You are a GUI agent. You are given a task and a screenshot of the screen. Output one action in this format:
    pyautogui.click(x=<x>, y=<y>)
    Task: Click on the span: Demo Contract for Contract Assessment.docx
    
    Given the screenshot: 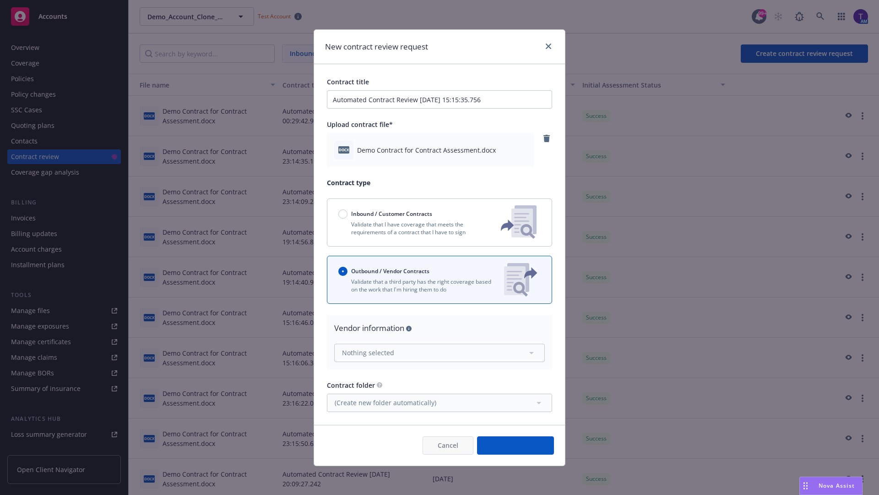 What is the action you would take?
    pyautogui.click(x=426, y=150)
    